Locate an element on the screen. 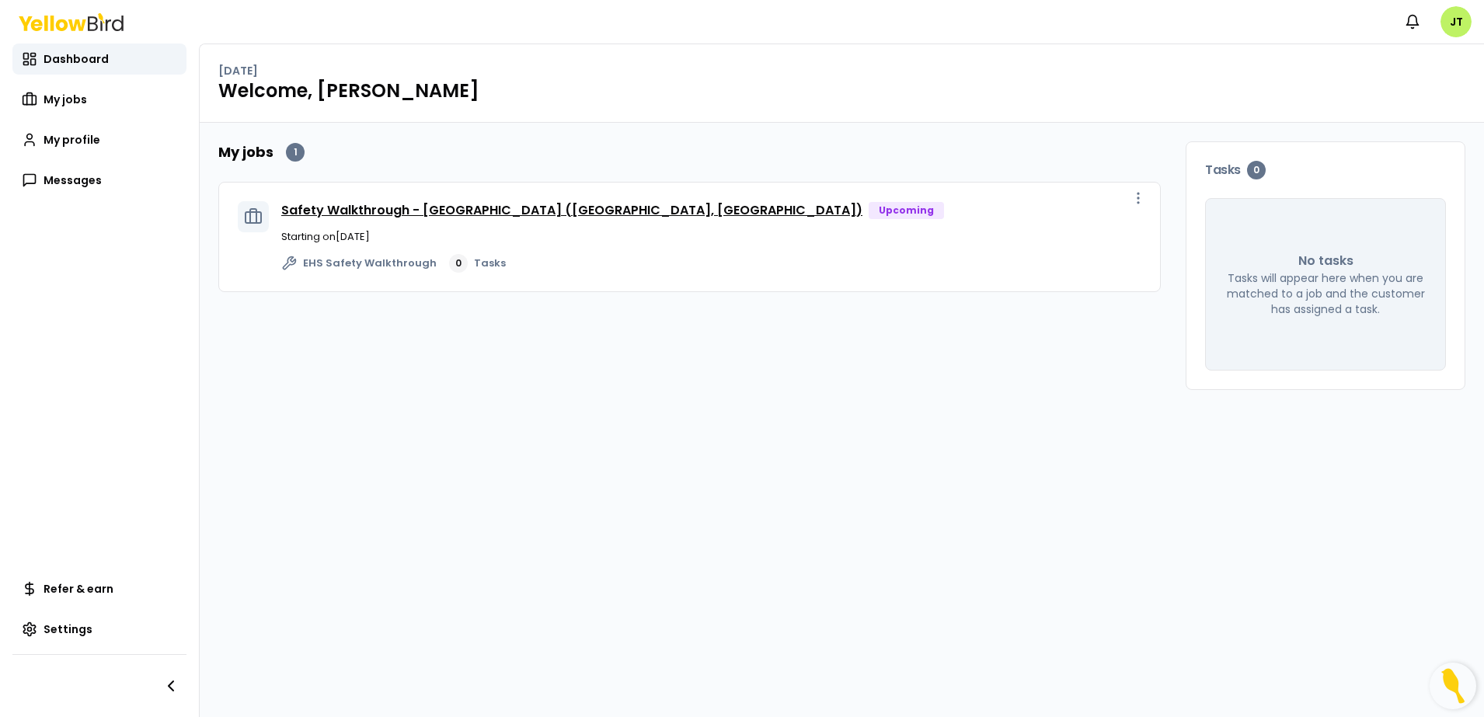 The image size is (1484, 717). a: Refer & earn is located at coordinates (99, 589).